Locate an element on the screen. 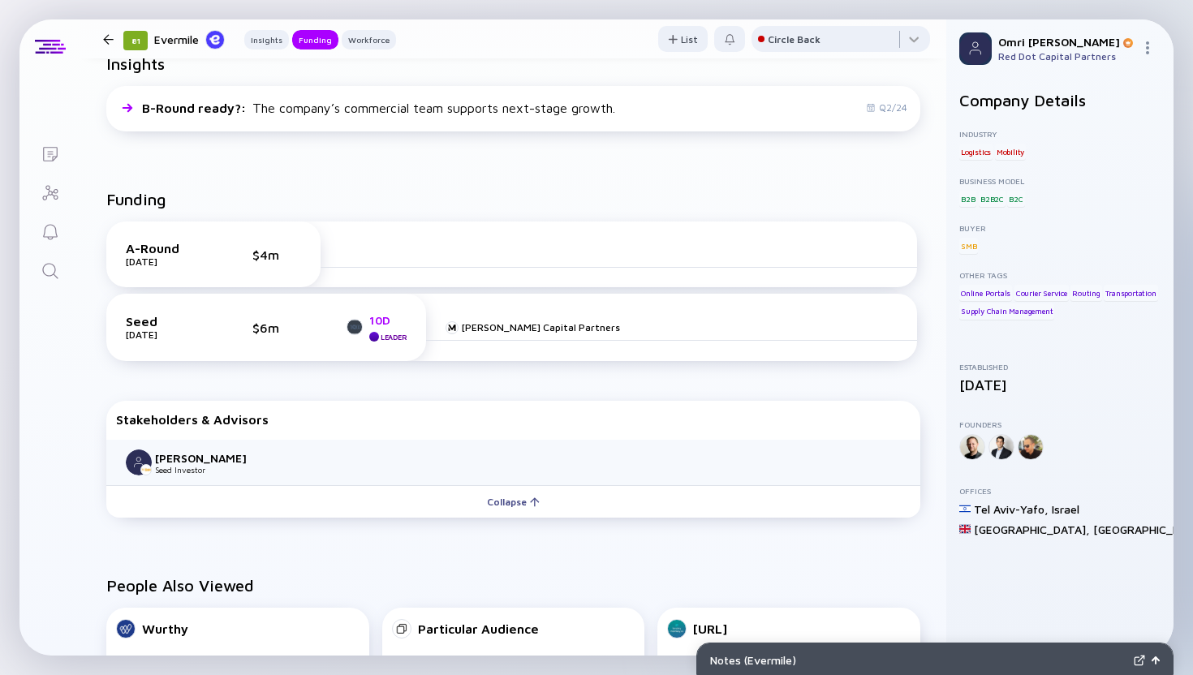 Image resolution: width=1193 pixels, height=675 pixels. div: Business Model is located at coordinates (1060, 181).